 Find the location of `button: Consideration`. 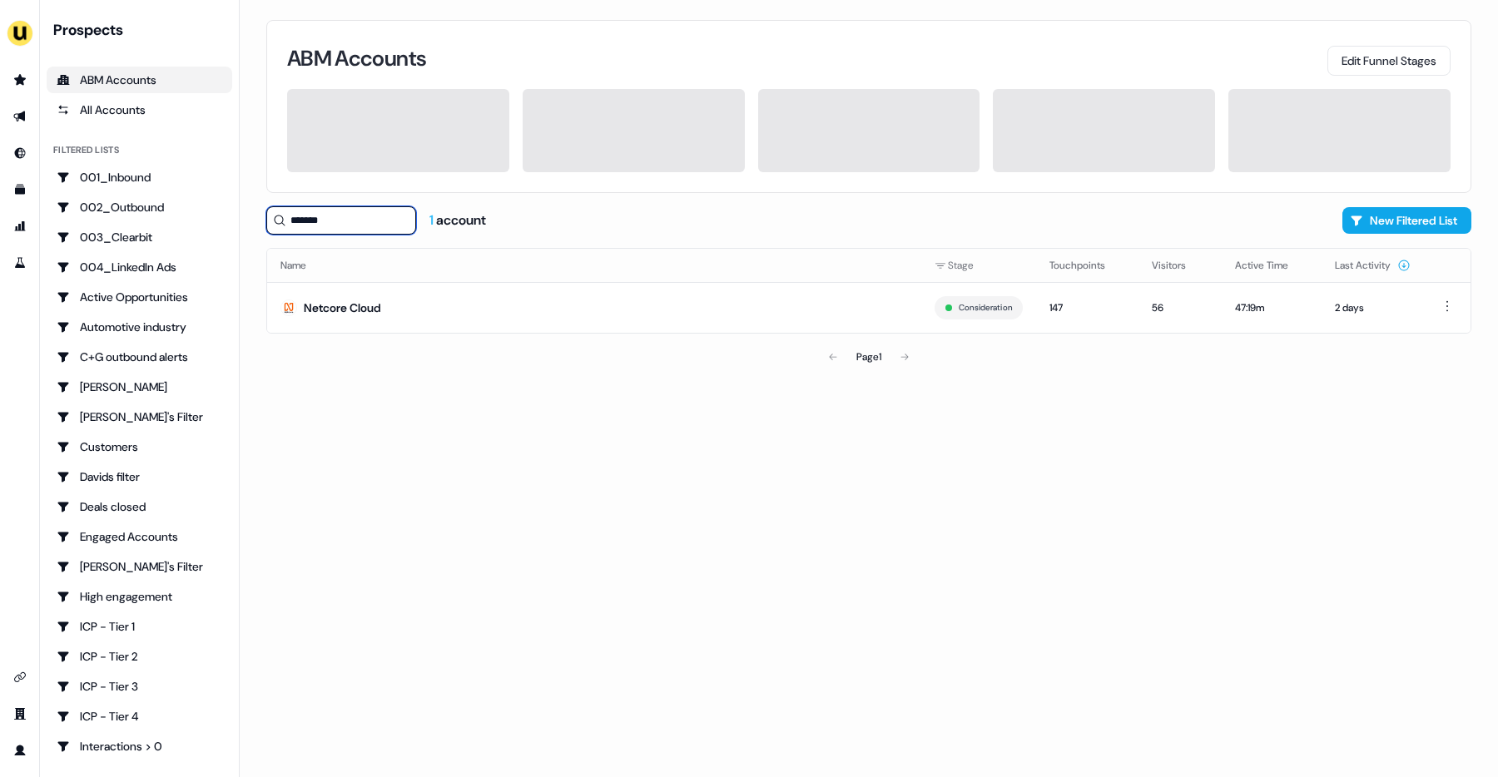

button: Consideration is located at coordinates (985, 308).